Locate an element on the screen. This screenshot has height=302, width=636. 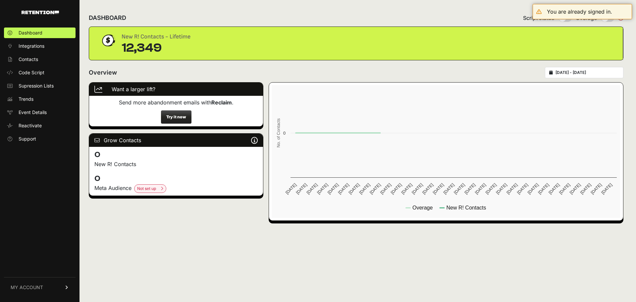
a: MY ACCOUNT is located at coordinates (40, 287).